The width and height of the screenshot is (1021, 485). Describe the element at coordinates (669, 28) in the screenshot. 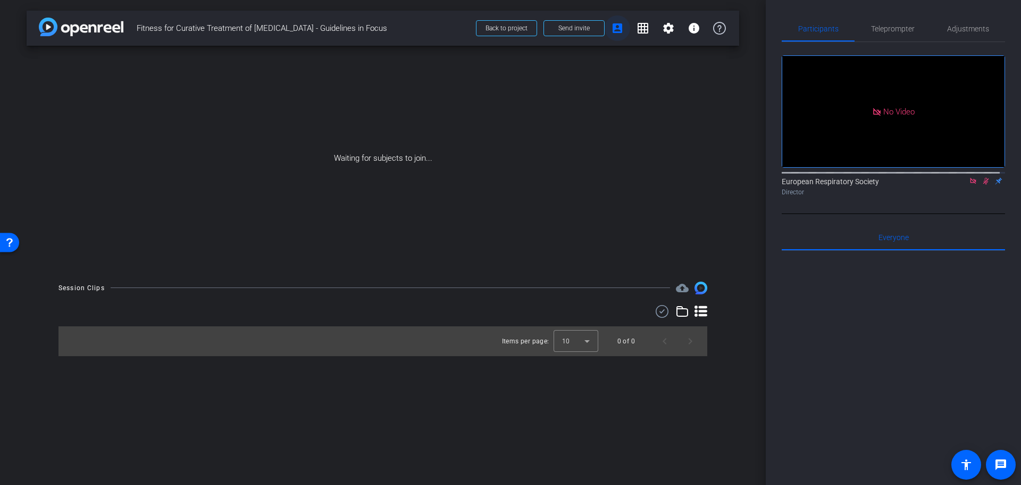

I see `mat-icon: settings` at that location.